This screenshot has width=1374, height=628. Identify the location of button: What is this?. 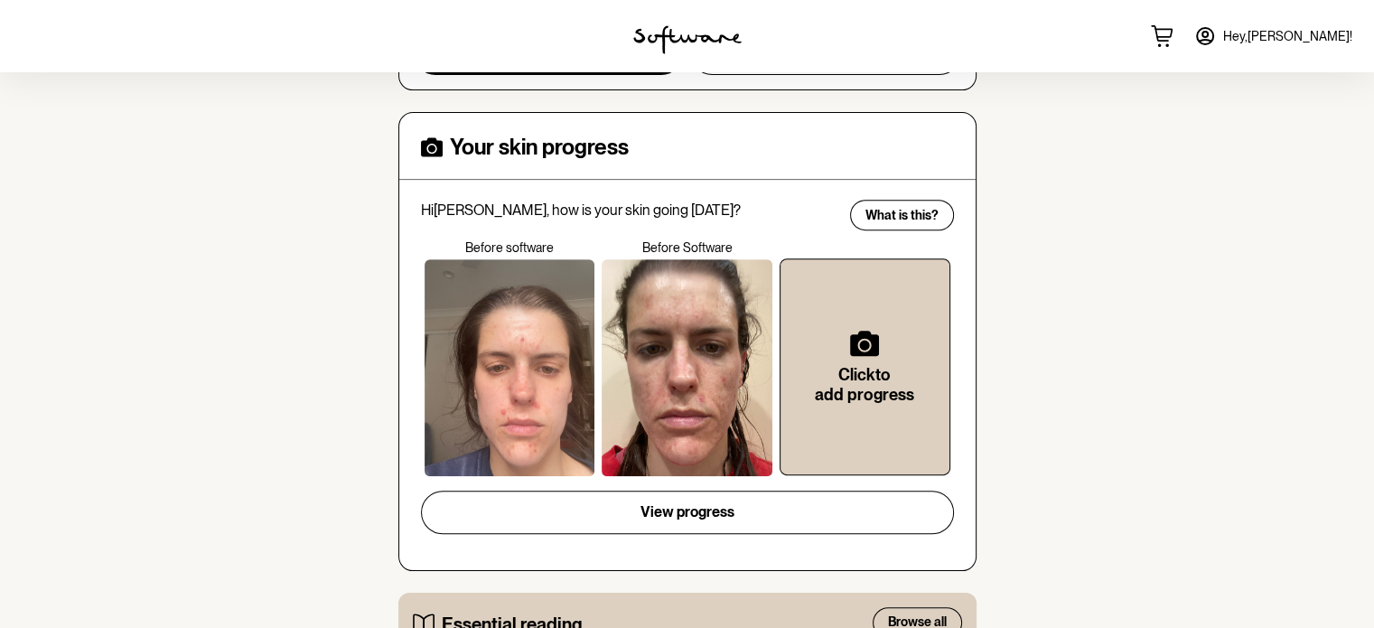
(901, 215).